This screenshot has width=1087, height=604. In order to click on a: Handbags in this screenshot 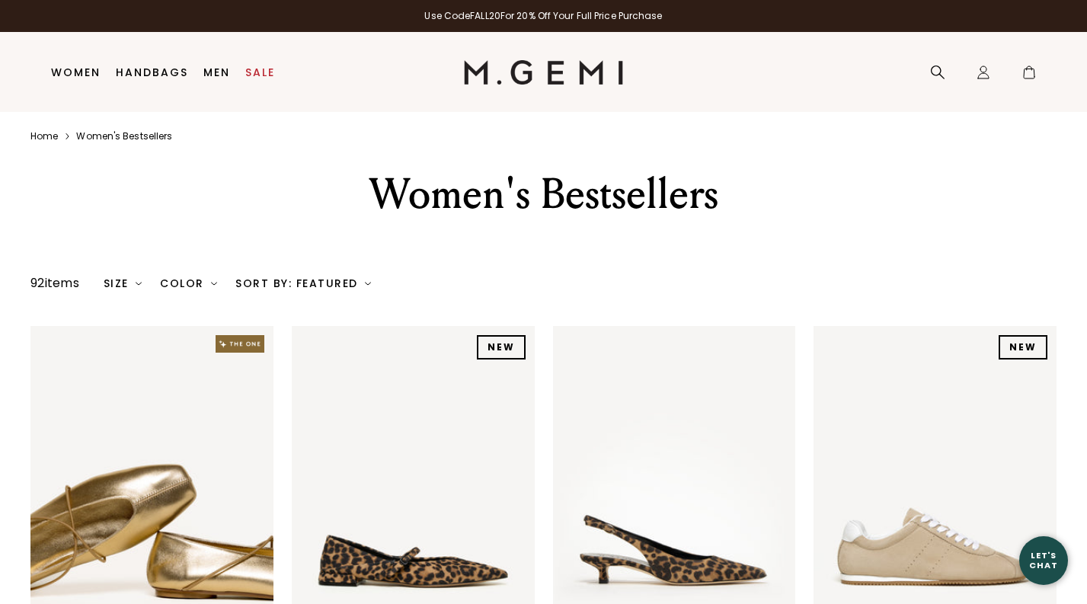, I will do `click(152, 72)`.